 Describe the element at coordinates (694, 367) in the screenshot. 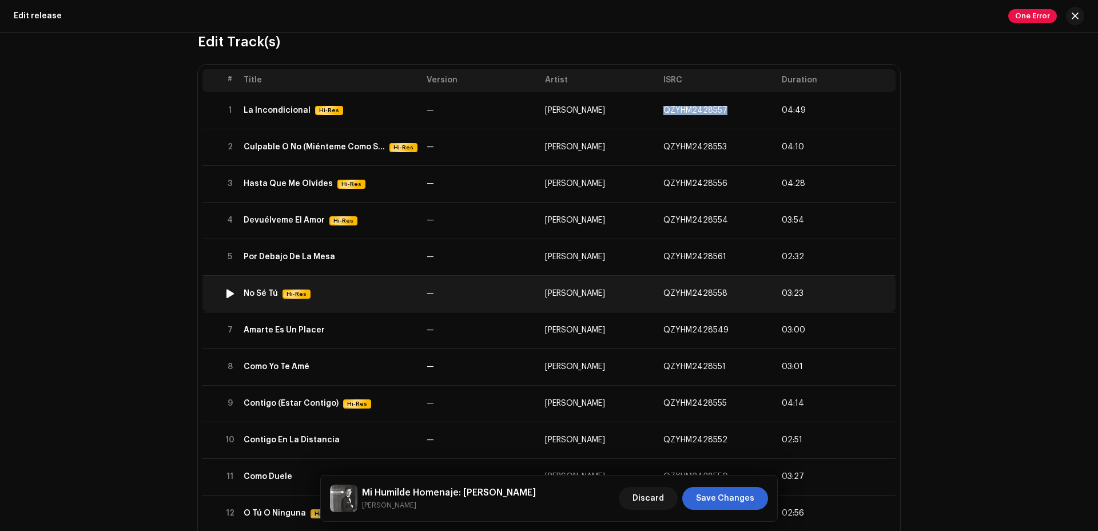

I see `span: QZYHM2428551` at that location.